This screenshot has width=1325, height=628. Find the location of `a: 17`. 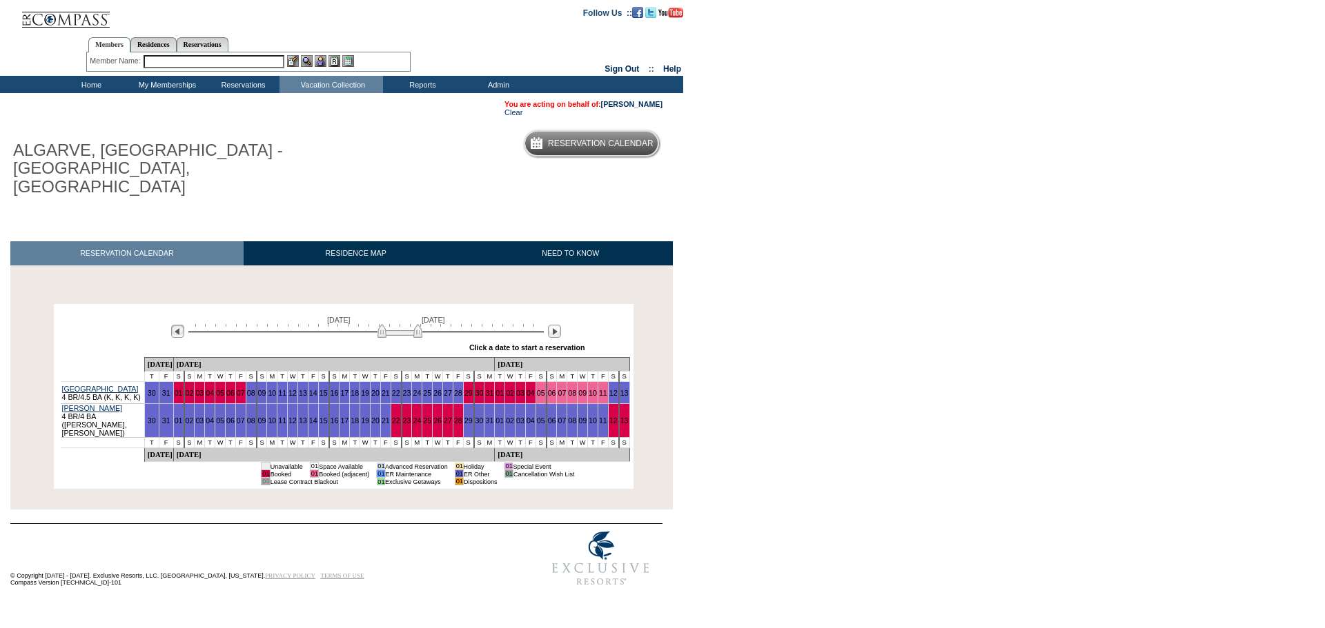

a: 17 is located at coordinates (344, 421).